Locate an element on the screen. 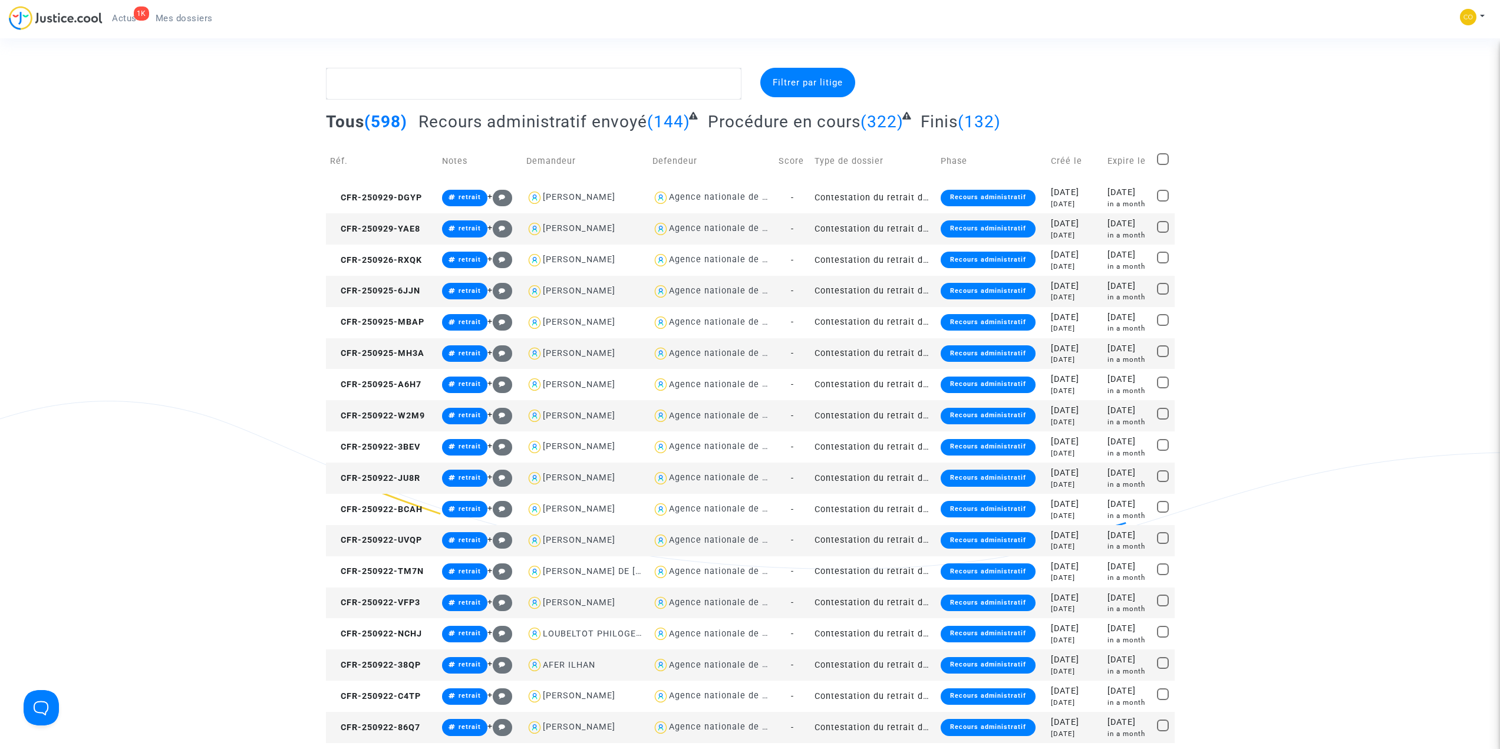 This screenshot has width=1500, height=749. span: Mes dossiers is located at coordinates (184, 18).